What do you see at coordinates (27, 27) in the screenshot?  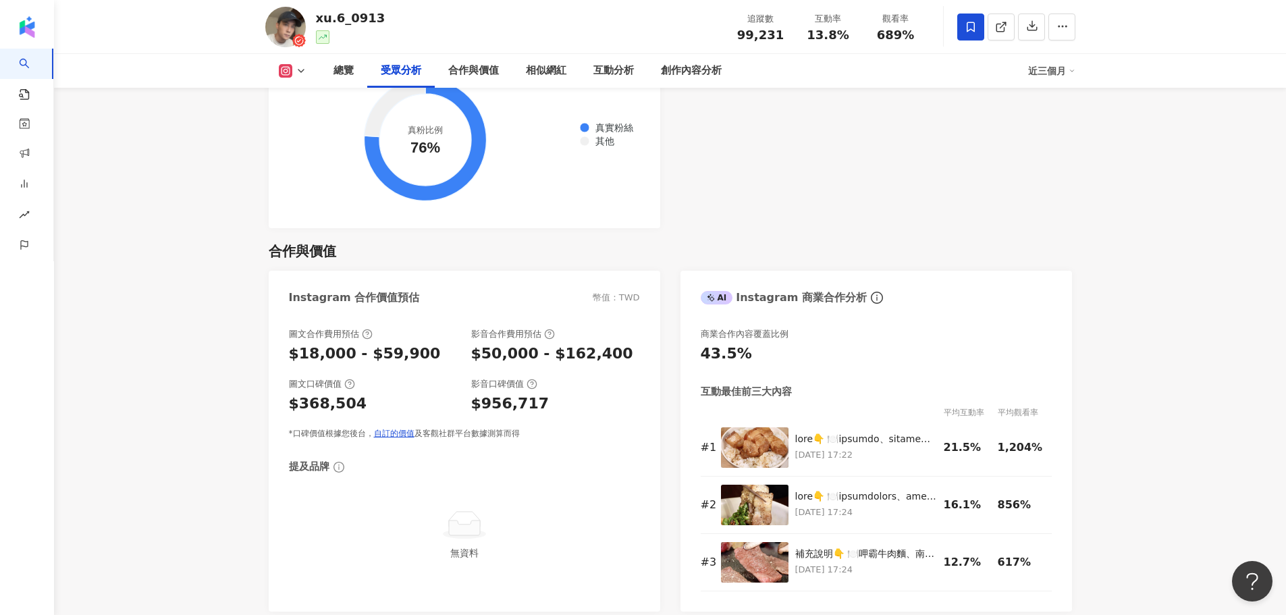 I see `img: logo icon` at bounding box center [27, 27].